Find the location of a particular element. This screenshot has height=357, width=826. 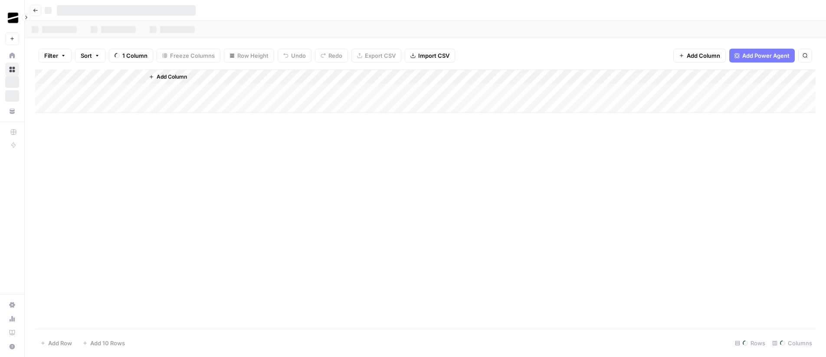

button: Redo is located at coordinates (332, 56).